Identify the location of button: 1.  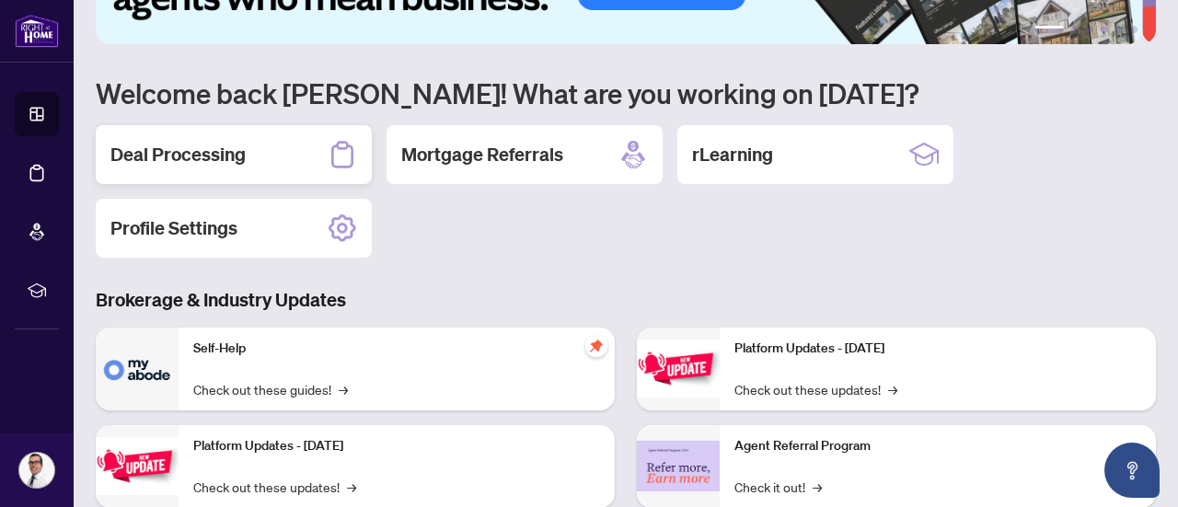
(1049, 29).